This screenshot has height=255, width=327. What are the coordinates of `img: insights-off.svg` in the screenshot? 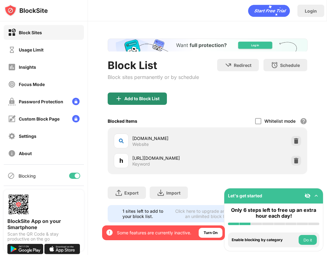 It's located at (12, 67).